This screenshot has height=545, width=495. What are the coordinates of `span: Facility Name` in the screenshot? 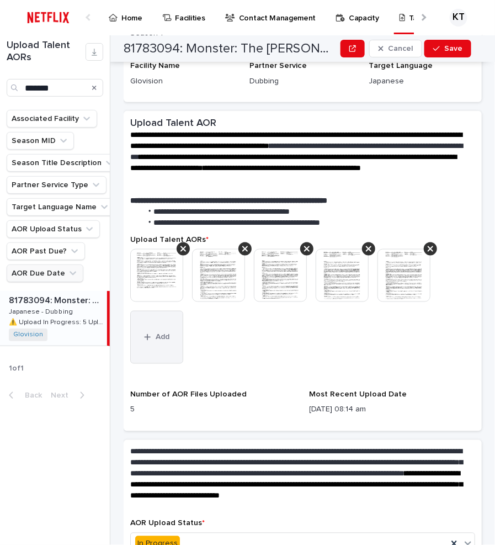 It's located at (155, 66).